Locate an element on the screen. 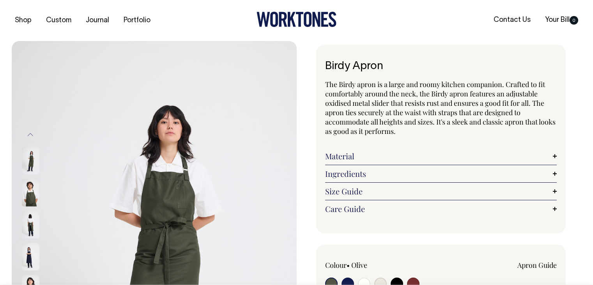 This screenshot has height=285, width=593. a: Shop is located at coordinates (23, 20).